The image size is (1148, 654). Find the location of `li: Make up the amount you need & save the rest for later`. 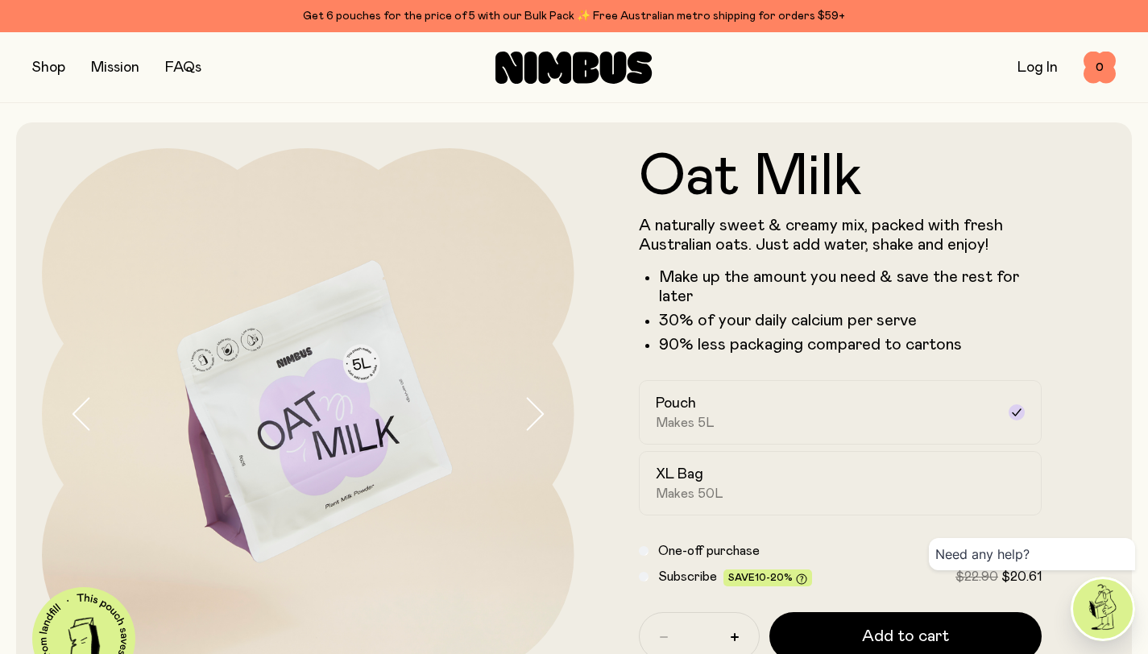

li: Make up the amount you need & save the rest for later is located at coordinates (851, 287).